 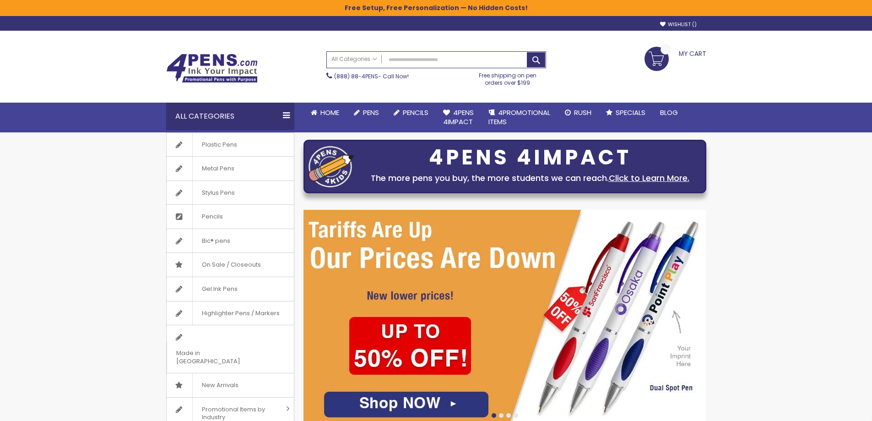 What do you see at coordinates (231, 265) in the screenshot?
I see `span: On Sale / Closeouts` at bounding box center [231, 265].